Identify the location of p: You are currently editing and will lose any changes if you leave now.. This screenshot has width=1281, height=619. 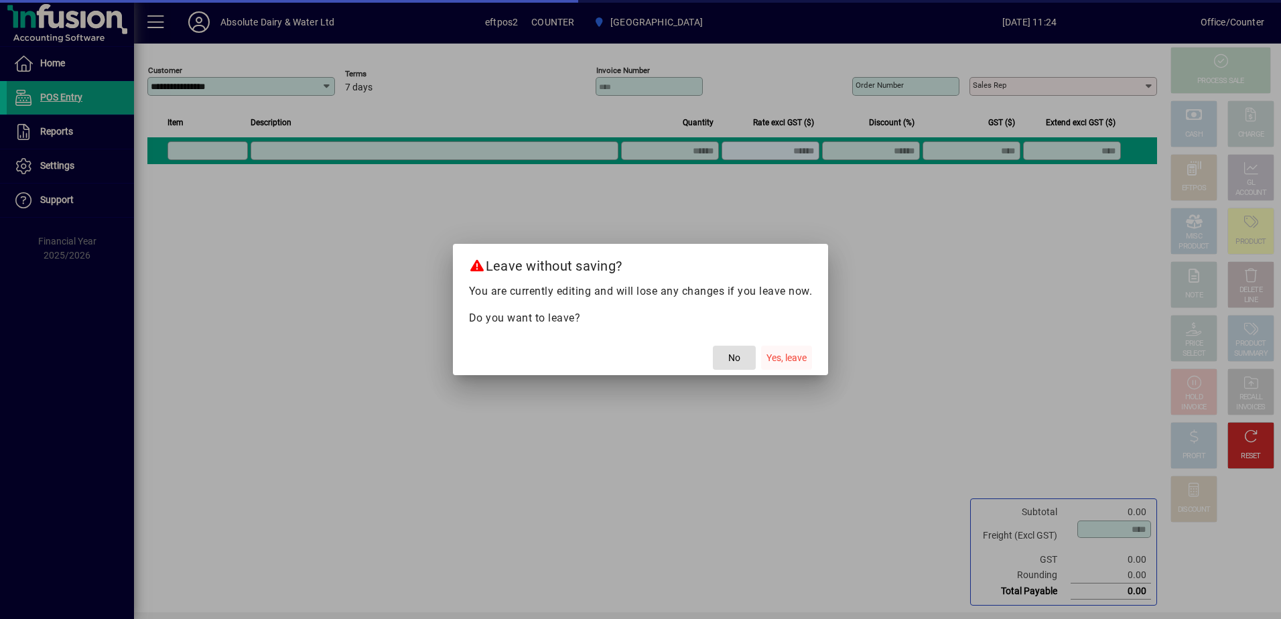
(640, 291).